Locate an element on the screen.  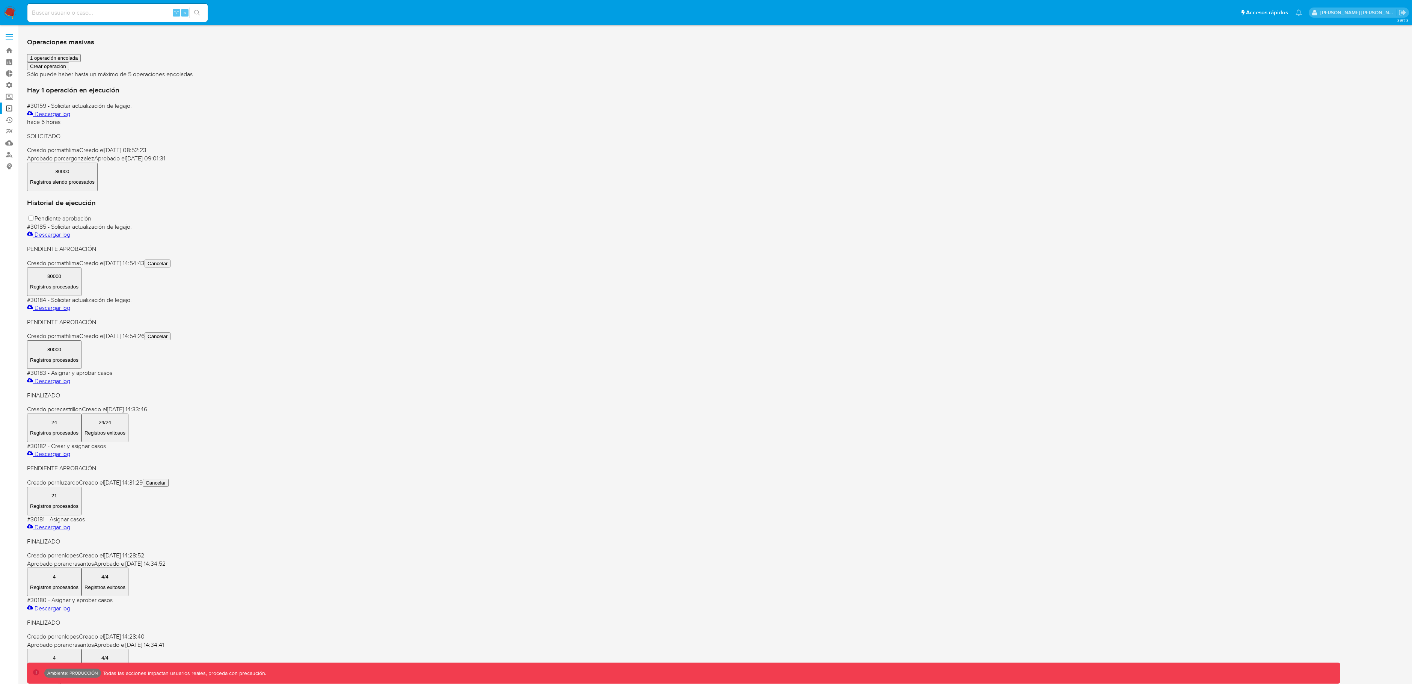
p: jarvi.zambrano@mercadolibre.com.co is located at coordinates (1358, 12).